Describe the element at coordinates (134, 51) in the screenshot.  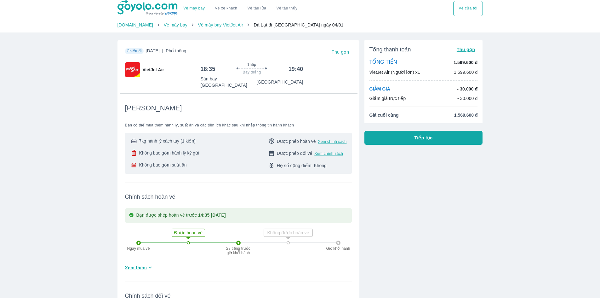
I see `span: Chiều đi` at that location.